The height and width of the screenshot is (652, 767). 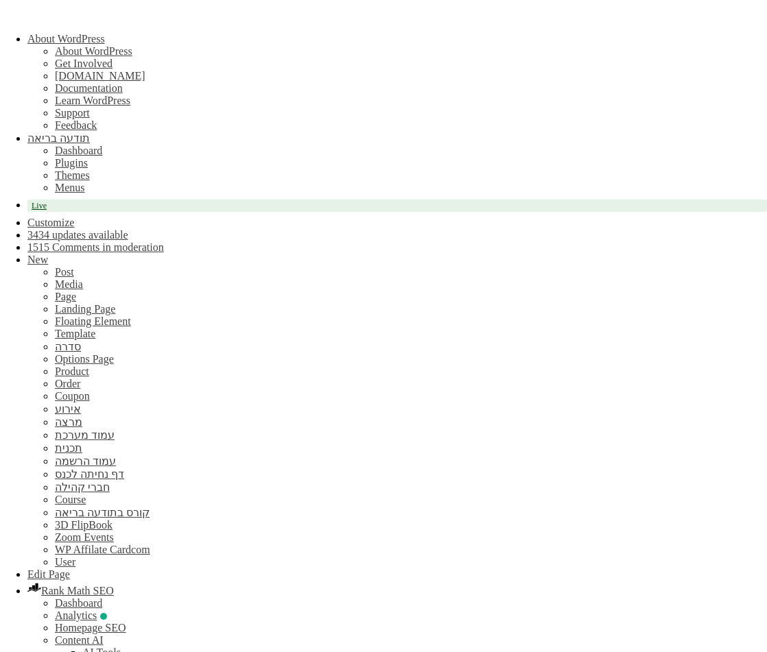 I want to click on span: 15 Comments in moderation, so click(x=101, y=247).